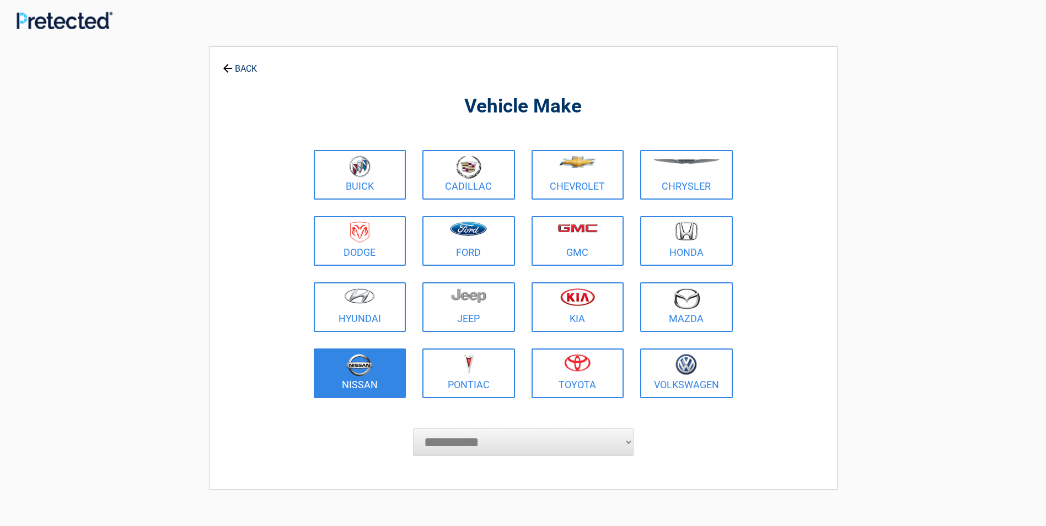 The image size is (1046, 526). Describe the element at coordinates (577, 363) in the screenshot. I see `img: toyota` at that location.